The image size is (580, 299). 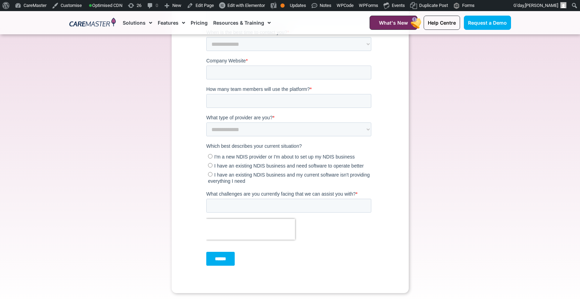 I want to click on span: Edit with Elementor, so click(x=246, y=5).